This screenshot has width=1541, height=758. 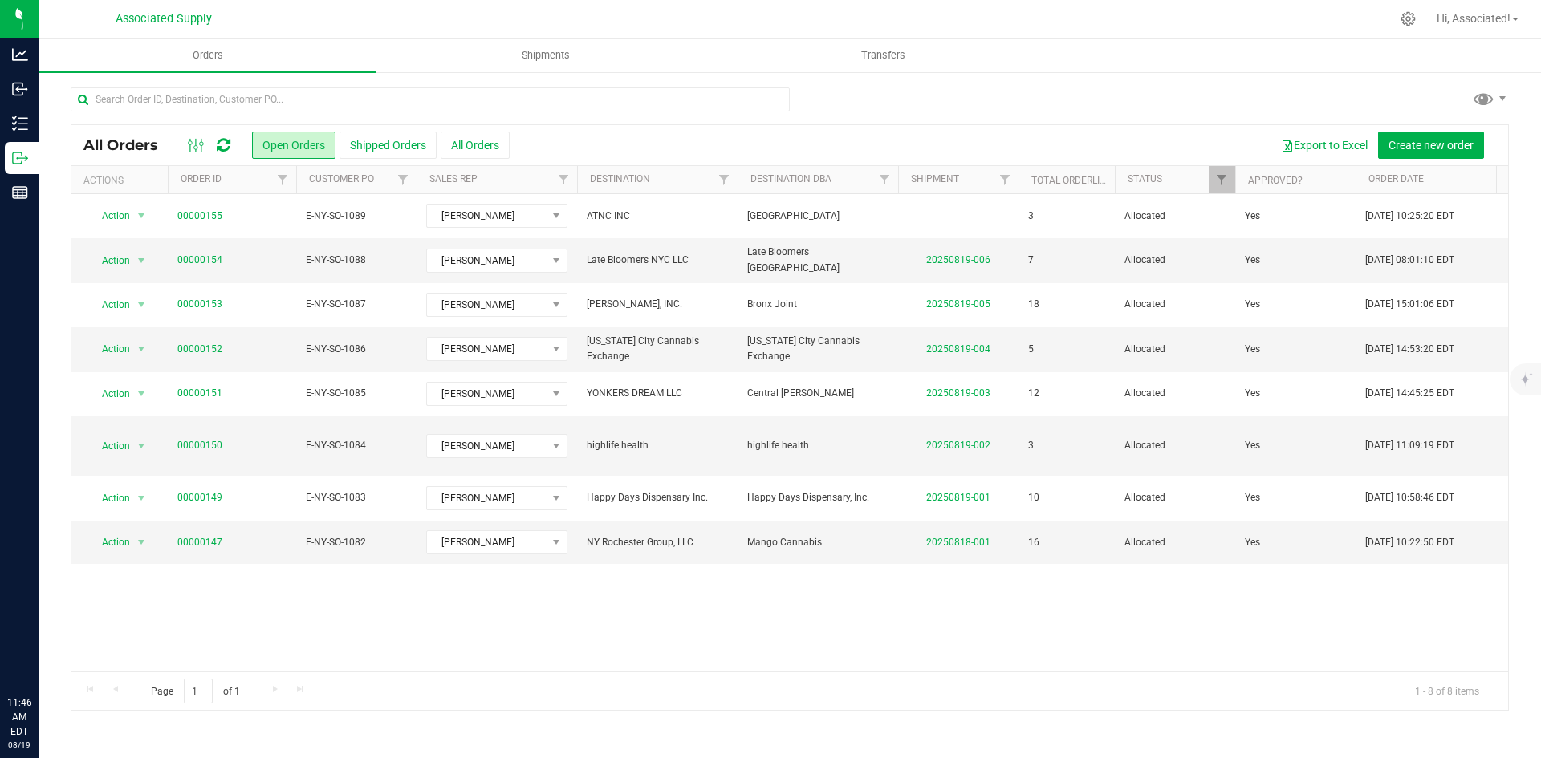 What do you see at coordinates (356, 542) in the screenshot?
I see `span: E-NY-SO-1082` at bounding box center [356, 542].